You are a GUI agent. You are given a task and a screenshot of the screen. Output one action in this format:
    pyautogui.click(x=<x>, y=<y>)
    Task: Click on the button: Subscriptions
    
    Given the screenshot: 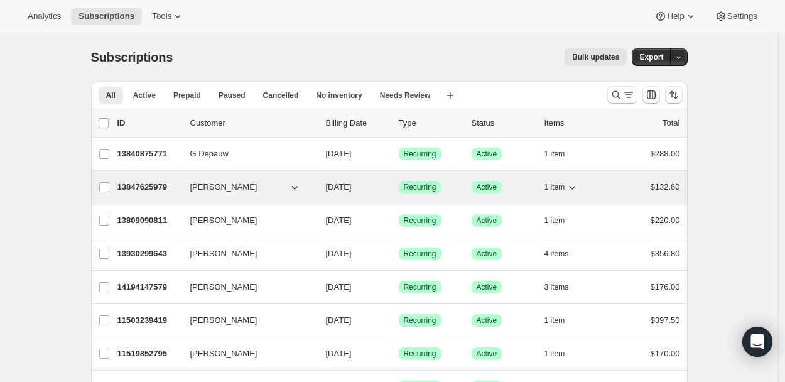 What is the action you would take?
    pyautogui.click(x=106, y=16)
    